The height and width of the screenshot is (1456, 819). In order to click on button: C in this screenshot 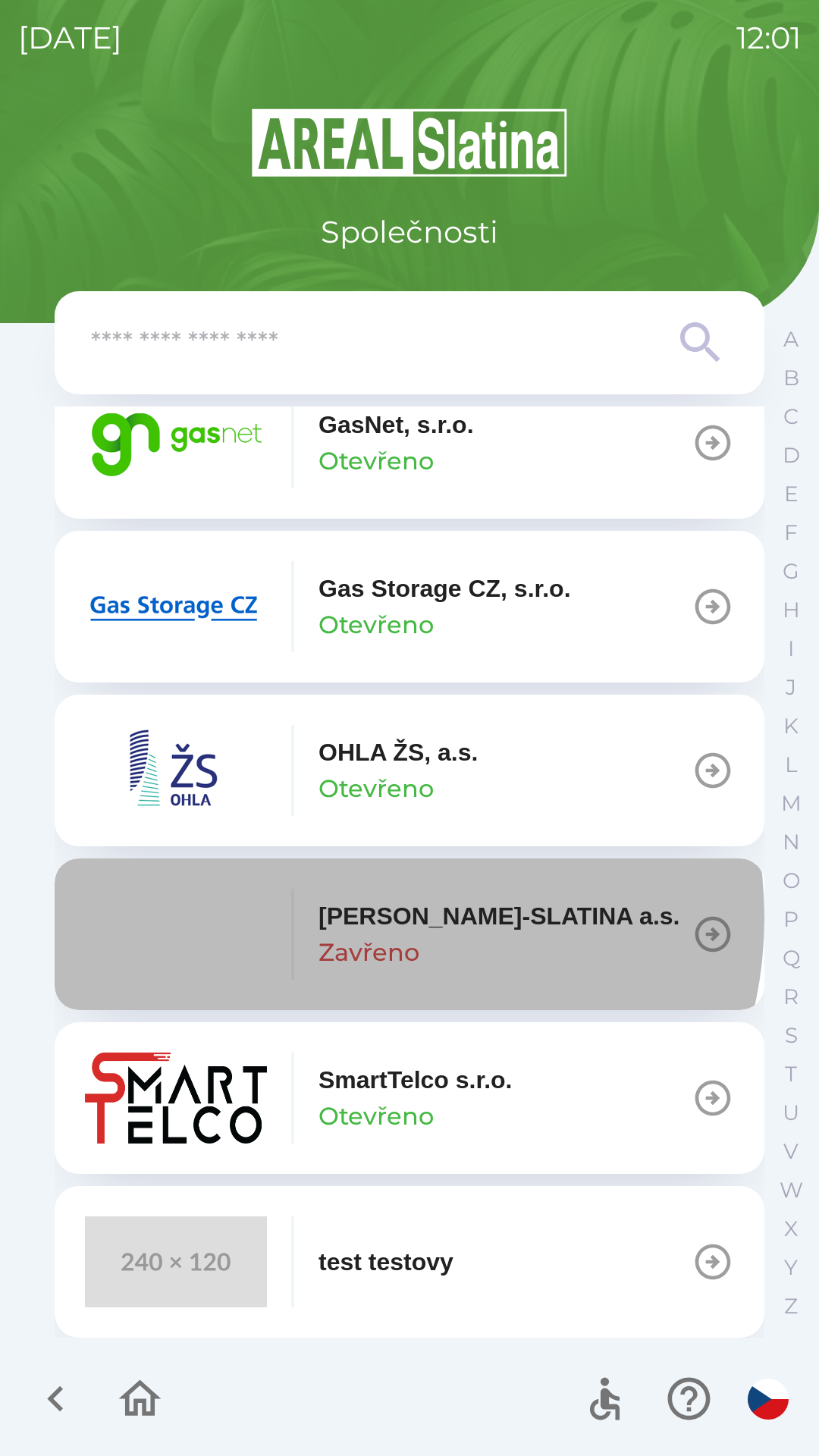, I will do `click(791, 416)`.